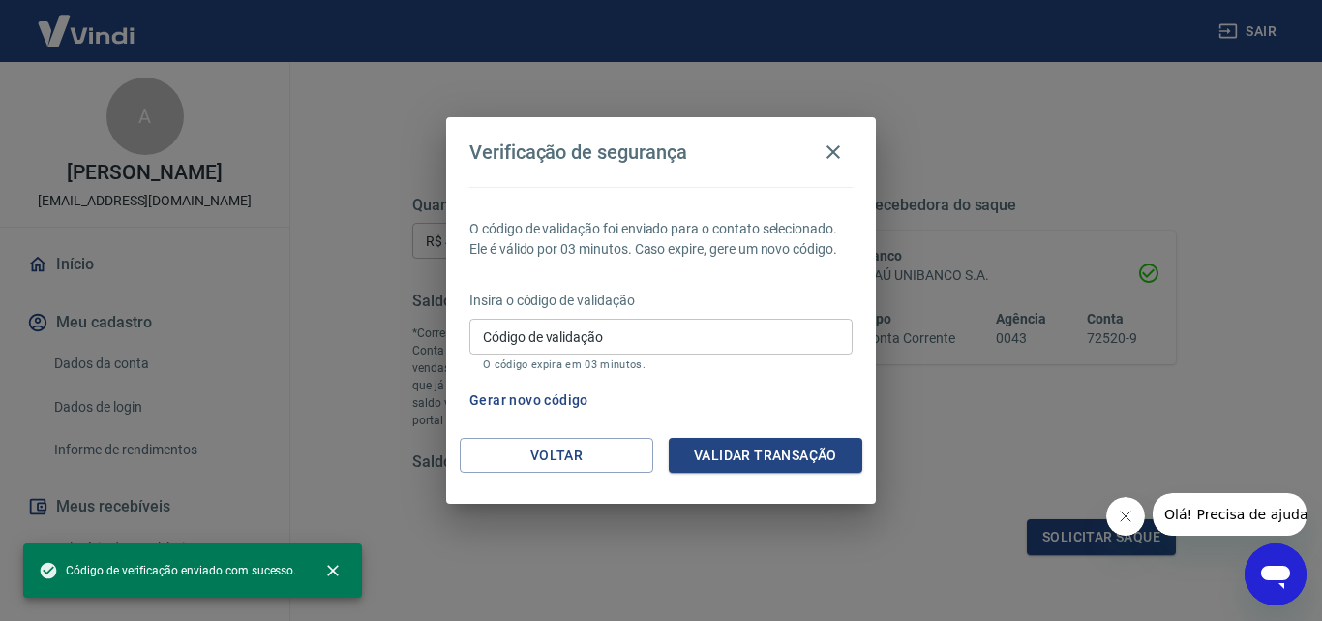 The height and width of the screenshot is (621, 1322). I want to click on span: Código de verificação enviado com sucesso., so click(167, 570).